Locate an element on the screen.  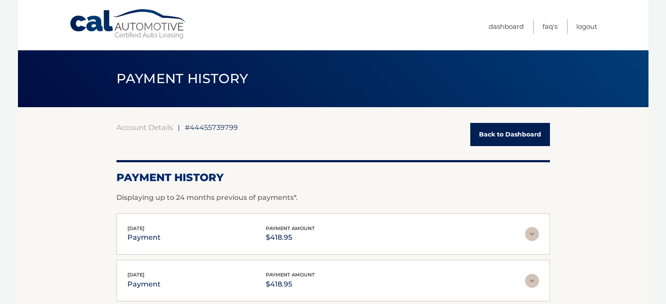
p: Displaying up to 24 months previous of payments*. is located at coordinates (333, 198).